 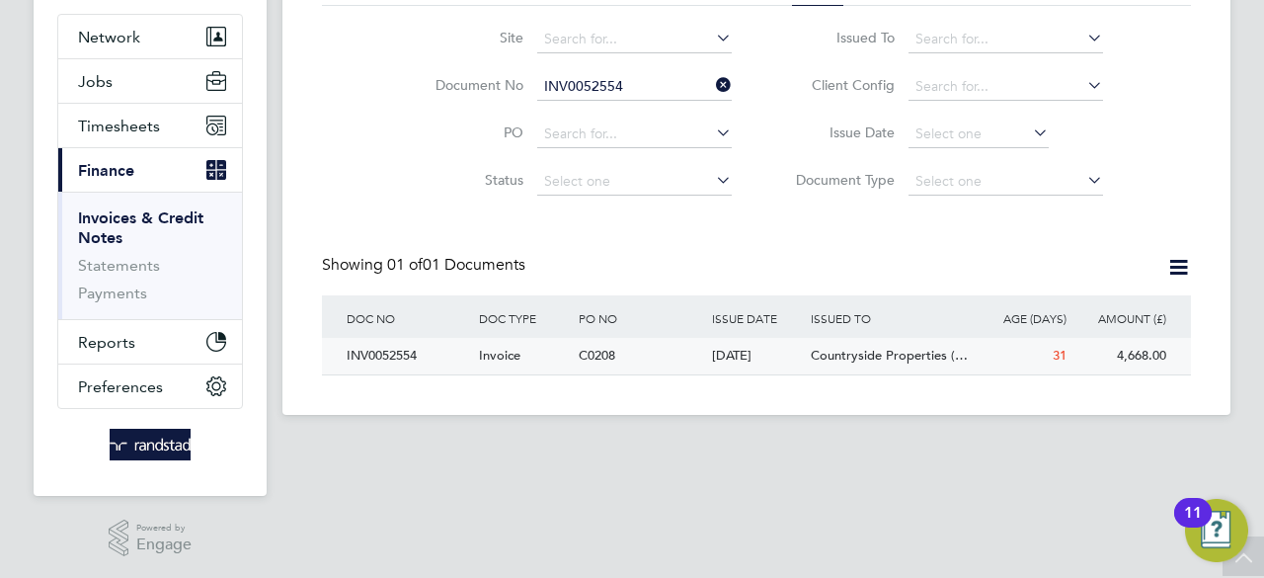 What do you see at coordinates (466, 132) in the screenshot?
I see `label: PO` at bounding box center [466, 132].